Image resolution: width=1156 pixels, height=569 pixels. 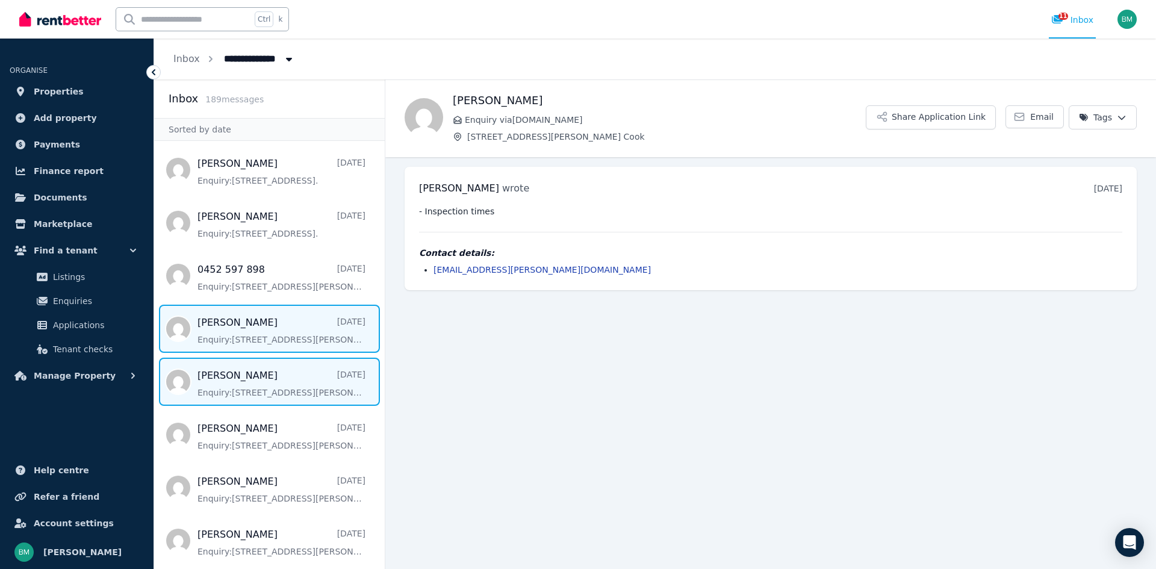 I want to click on a: Inbox, so click(x=187, y=58).